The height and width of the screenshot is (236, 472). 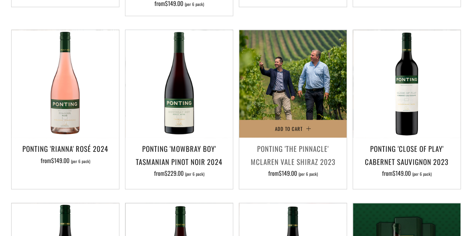 I want to click on a: Ponting 'The Pinnacle' McLaren Vale Shiraz 2023 from$149.00 (per 6 pack), so click(x=293, y=161).